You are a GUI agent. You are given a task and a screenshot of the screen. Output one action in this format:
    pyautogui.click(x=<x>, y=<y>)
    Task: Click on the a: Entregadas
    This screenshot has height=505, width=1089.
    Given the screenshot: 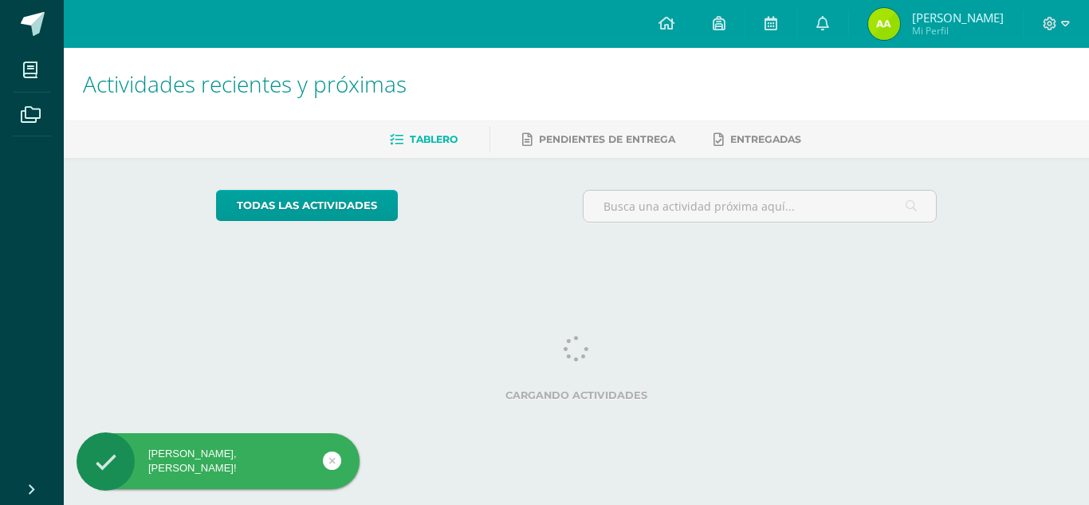 What is the action you would take?
    pyautogui.click(x=757, y=140)
    